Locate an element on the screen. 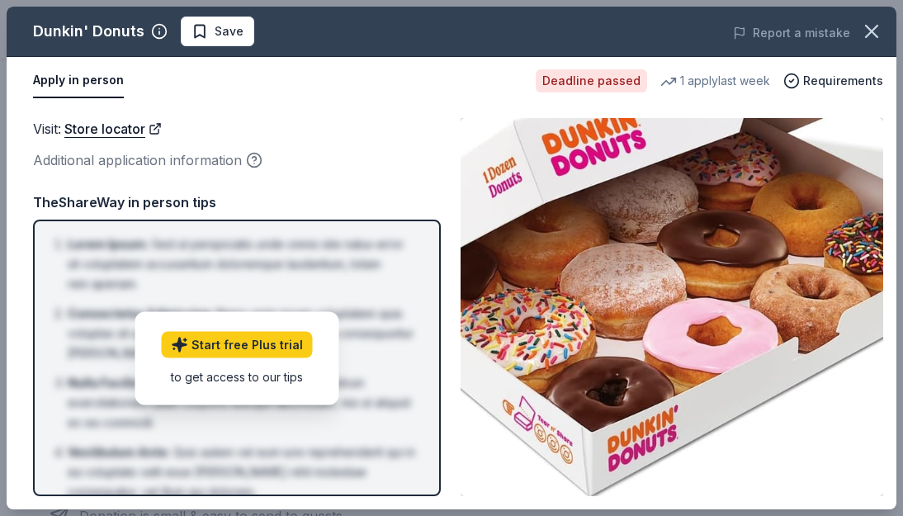 The width and height of the screenshot is (903, 516). li: Ut enim ad minima veniam, quis nostrum exercitationem ullam corporis suscipit laboriosam, nisi ut... is located at coordinates (242, 403).